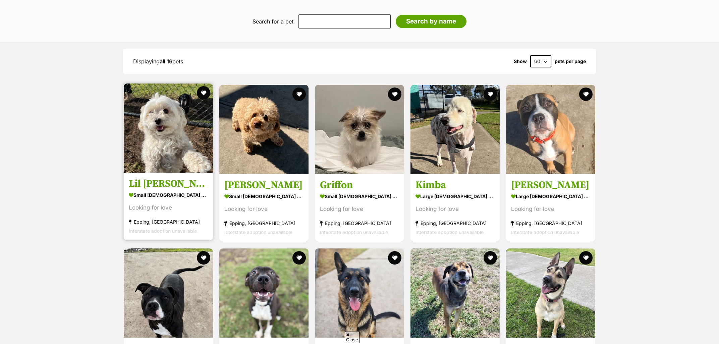 The height and width of the screenshot is (344, 719). Describe the element at coordinates (551, 294) in the screenshot. I see `img: Shontae` at that location.